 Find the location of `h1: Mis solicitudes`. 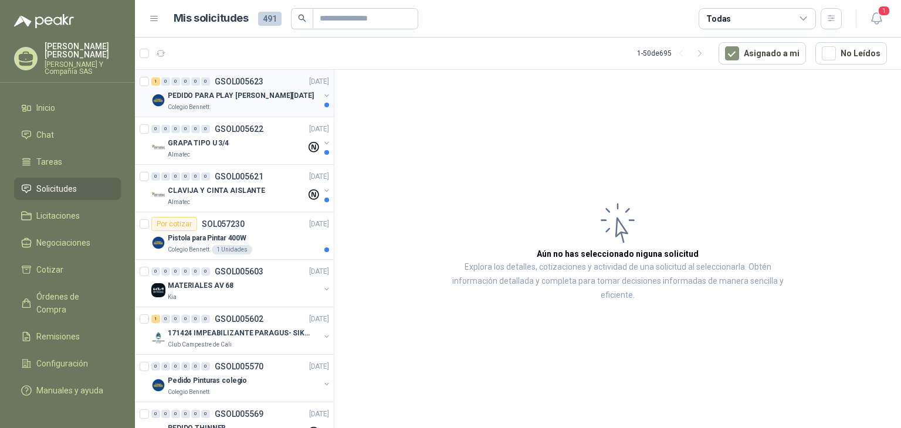

h1: Mis solicitudes is located at coordinates (211, 18).